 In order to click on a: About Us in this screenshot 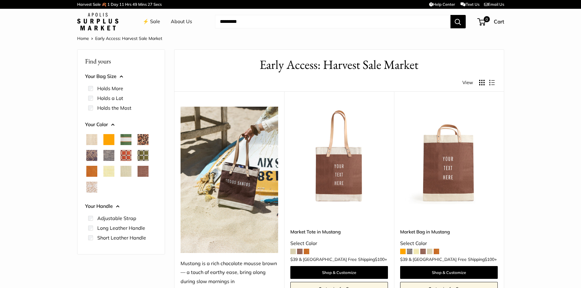, I will do `click(181, 22)`.